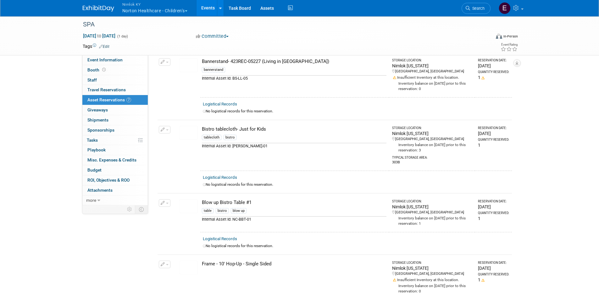  I want to click on a: Event Information, so click(115, 60).